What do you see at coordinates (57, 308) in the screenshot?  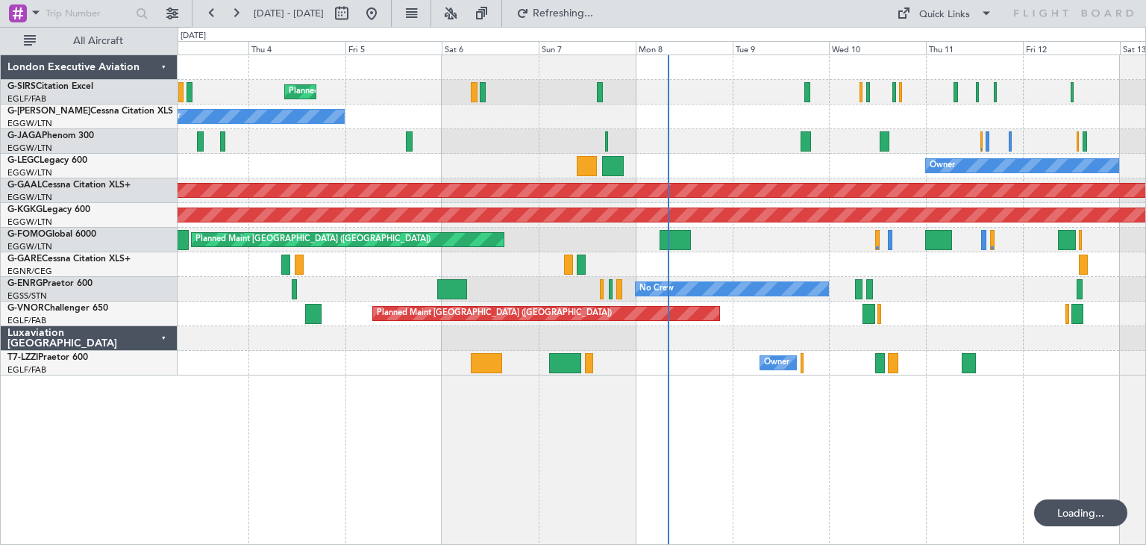 I see `a: G-VNORChallenger 650` at bounding box center [57, 308].